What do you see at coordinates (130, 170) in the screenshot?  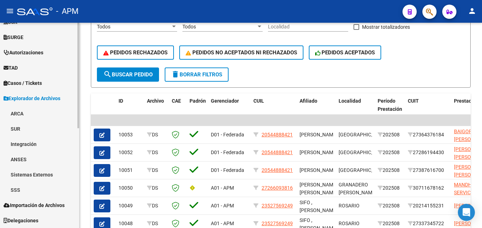 I see `div: 10051` at bounding box center [130, 170].